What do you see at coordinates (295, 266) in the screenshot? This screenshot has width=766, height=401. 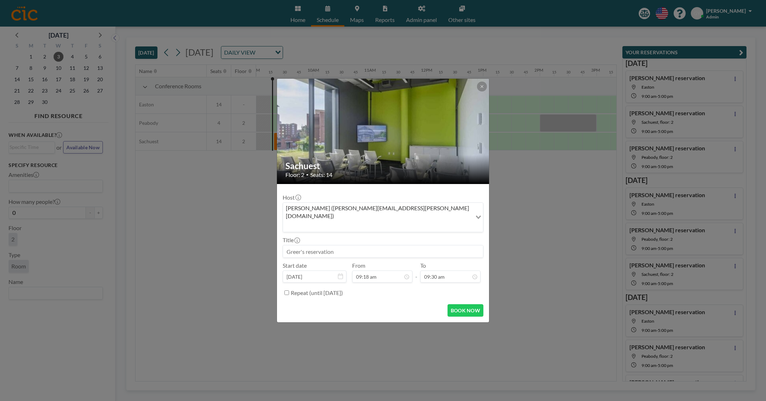 I see `label: Start date` at bounding box center [295, 266].